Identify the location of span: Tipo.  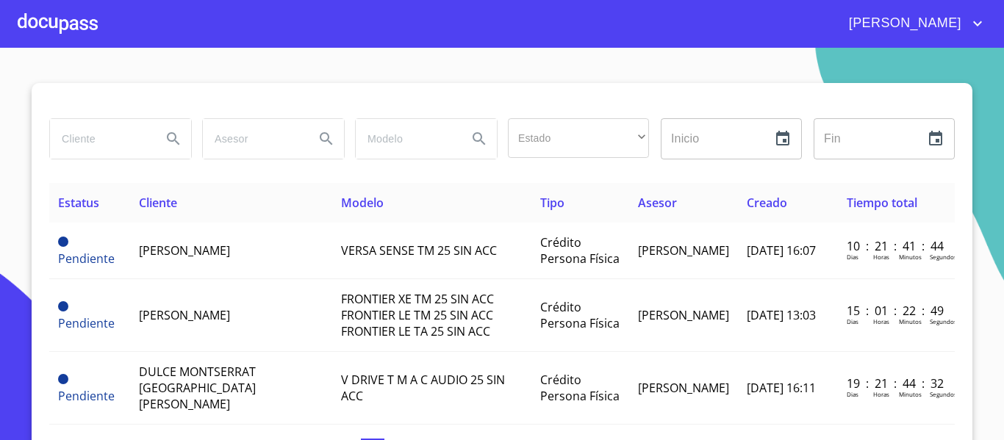
(552, 203).